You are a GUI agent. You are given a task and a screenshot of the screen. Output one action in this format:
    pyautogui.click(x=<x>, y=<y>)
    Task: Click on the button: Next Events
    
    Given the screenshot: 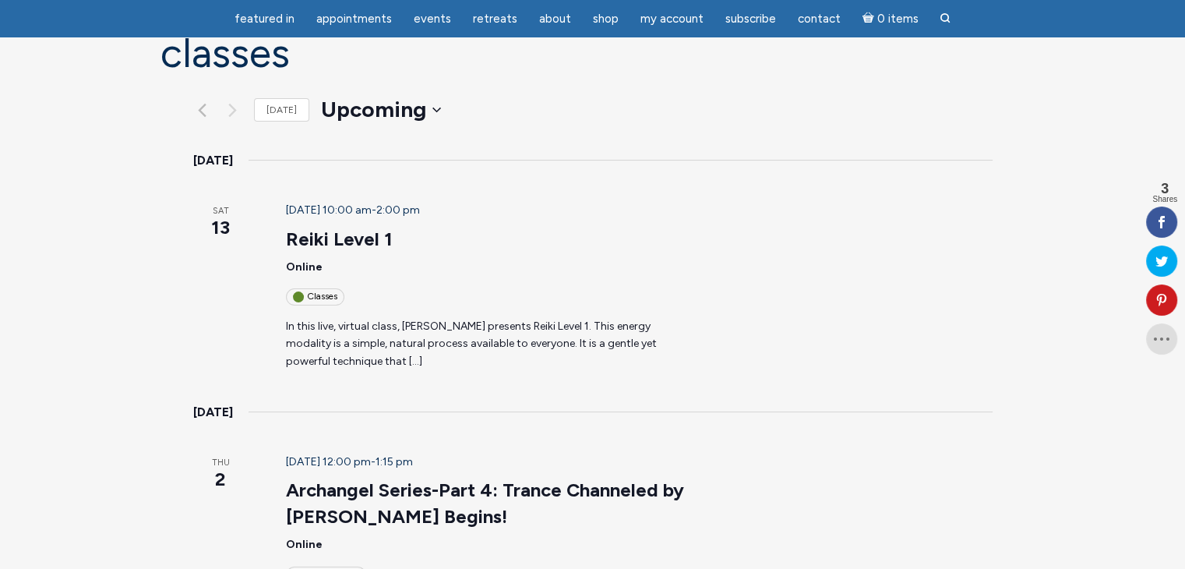 What is the action you would take?
    pyautogui.click(x=233, y=110)
    